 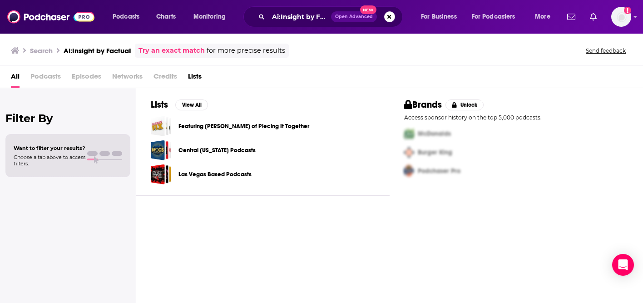 What do you see at coordinates (623, 265) in the screenshot?
I see `div: Open Intercom Messenger` at bounding box center [623, 265].